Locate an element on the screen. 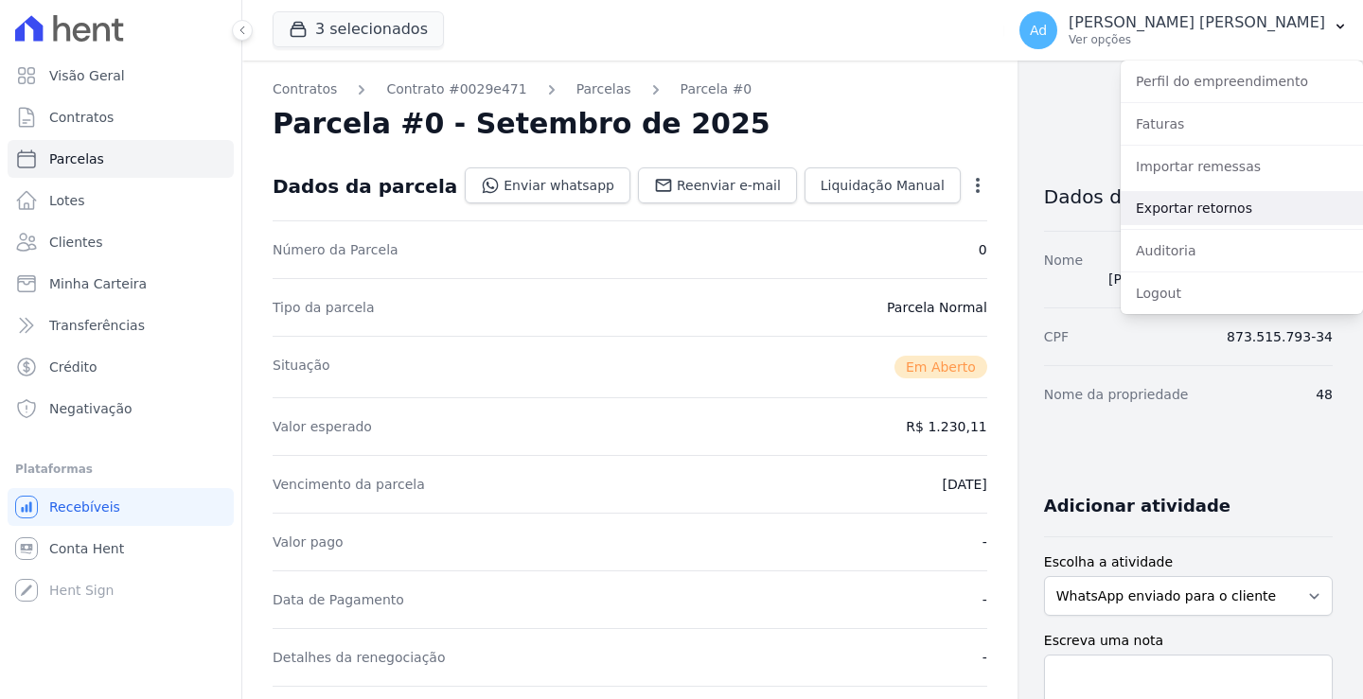  a: Clientes is located at coordinates (120, 242).